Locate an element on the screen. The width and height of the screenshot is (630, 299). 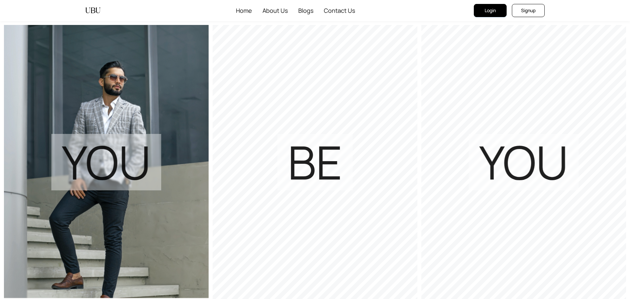
h1: BE is located at coordinates (315, 162).